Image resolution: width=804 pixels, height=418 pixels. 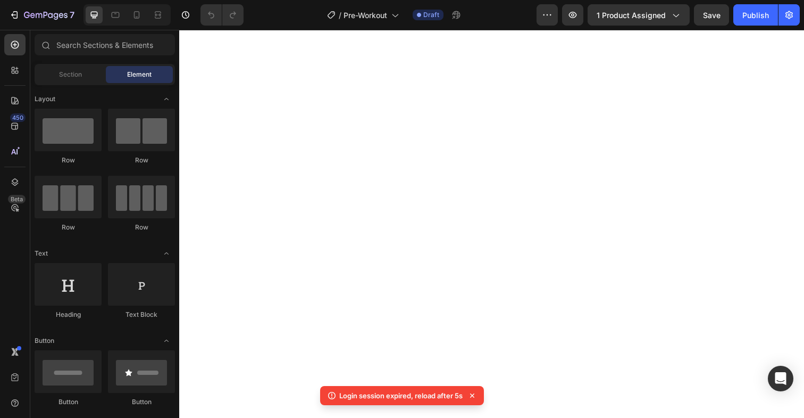 What do you see at coordinates (41, 253) in the screenshot?
I see `span: Text` at bounding box center [41, 253].